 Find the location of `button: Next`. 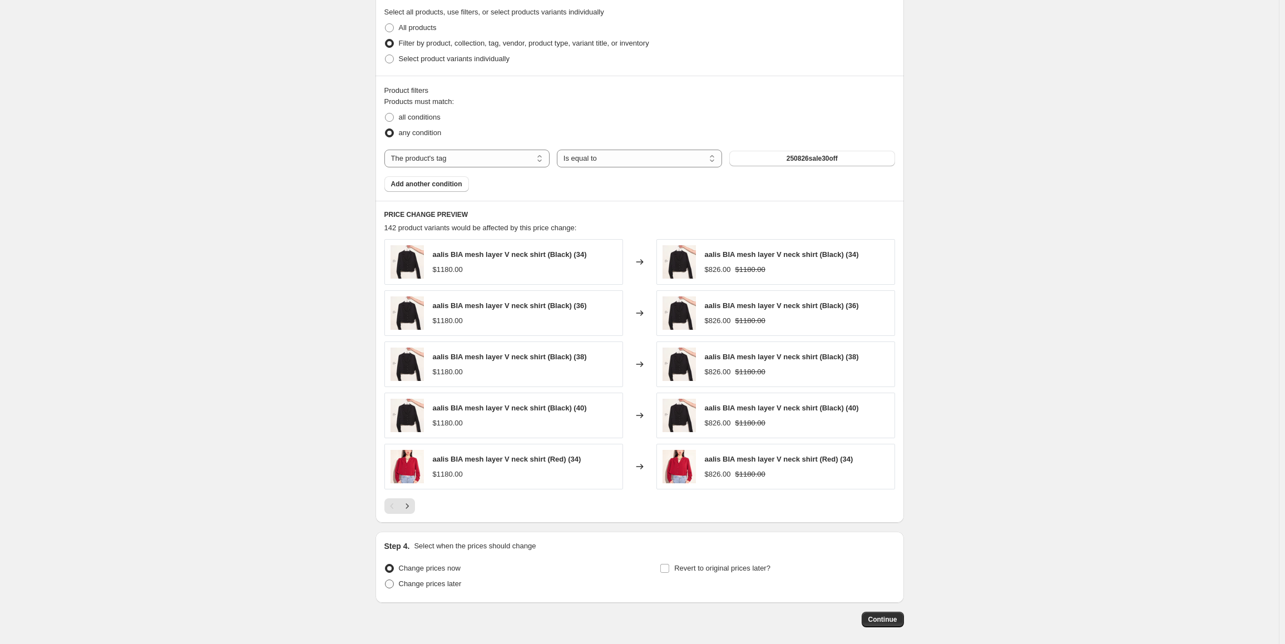

button: Next is located at coordinates (407, 506).